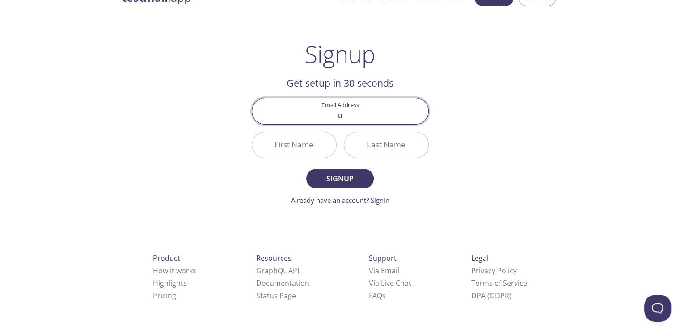 Image resolution: width=680 pixels, height=326 pixels. I want to click on a: Via Live Chat, so click(390, 283).